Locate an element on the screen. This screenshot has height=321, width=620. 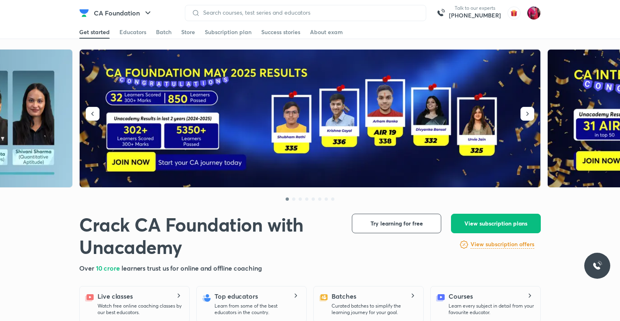
a: Company Logo is located at coordinates (84, 13).